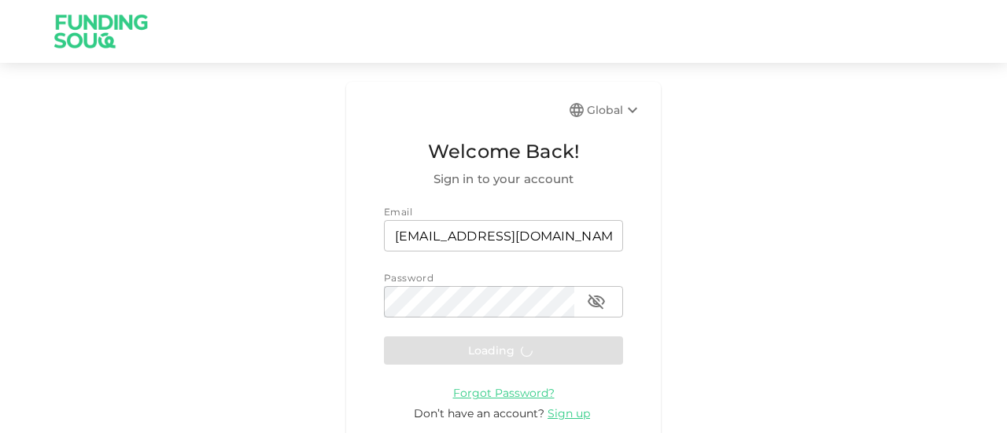  Describe the element at coordinates (569, 414) in the screenshot. I see `span: Sign up` at that location.